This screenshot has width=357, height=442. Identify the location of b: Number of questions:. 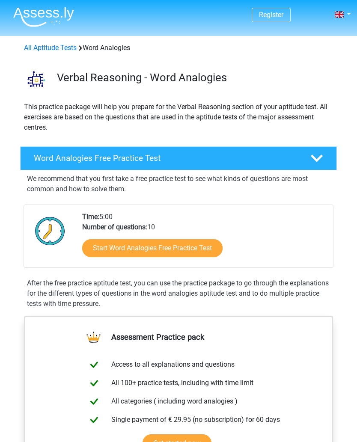
(115, 227).